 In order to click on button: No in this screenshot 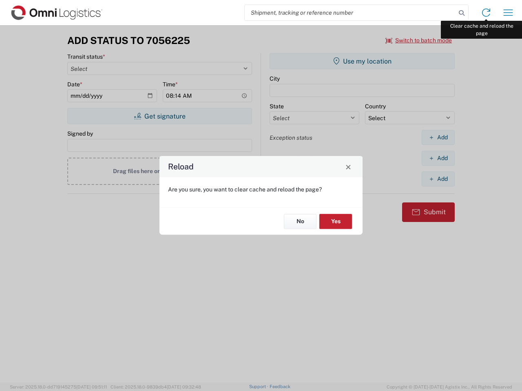, I will do `click(300, 221)`.